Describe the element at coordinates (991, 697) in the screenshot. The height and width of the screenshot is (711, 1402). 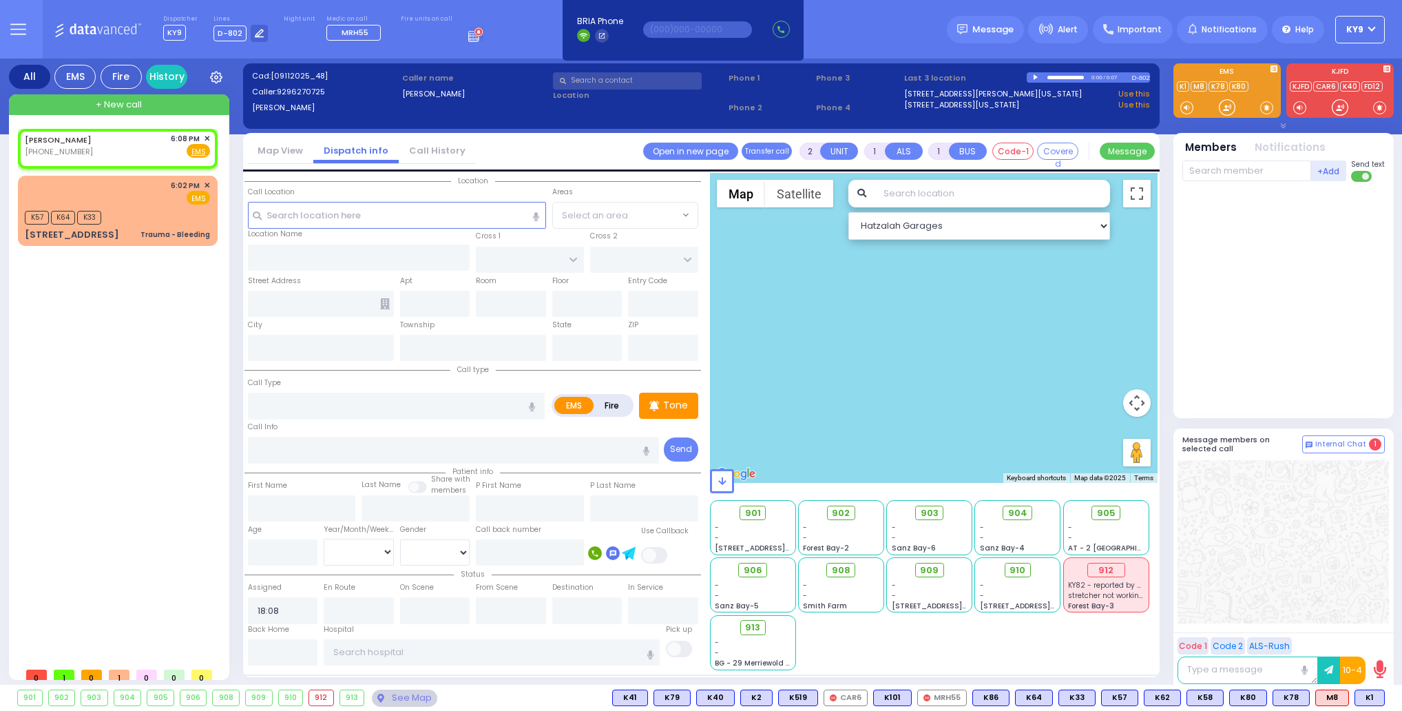
I see `div: K86` at that location.